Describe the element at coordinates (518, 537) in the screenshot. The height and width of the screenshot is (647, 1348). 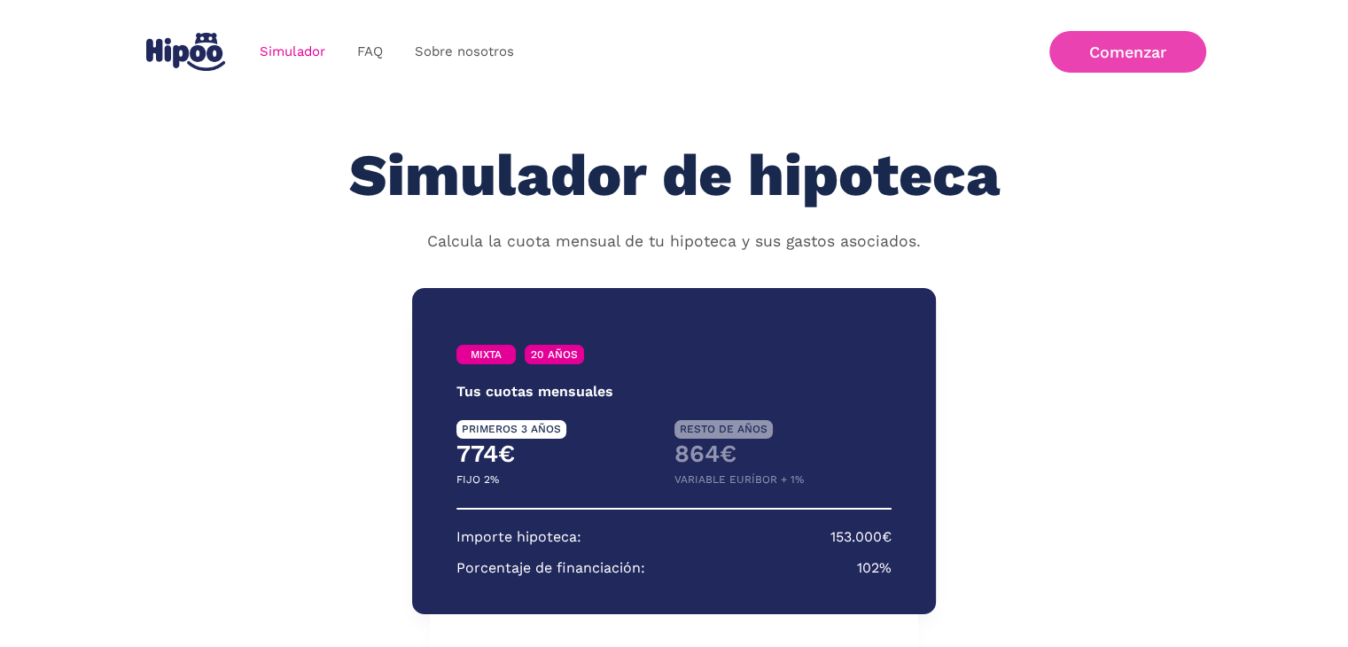
I see `p: Importe hipoteca:` at that location.